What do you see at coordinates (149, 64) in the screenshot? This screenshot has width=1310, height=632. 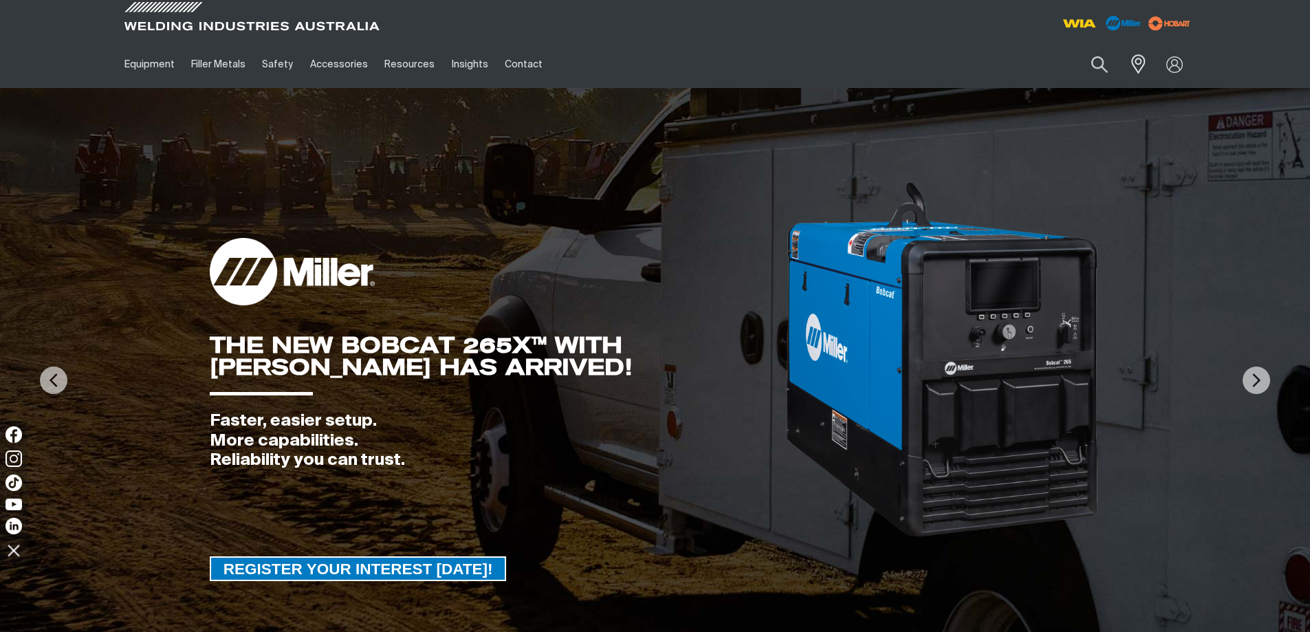 I see `a: Equipment` at bounding box center [149, 64].